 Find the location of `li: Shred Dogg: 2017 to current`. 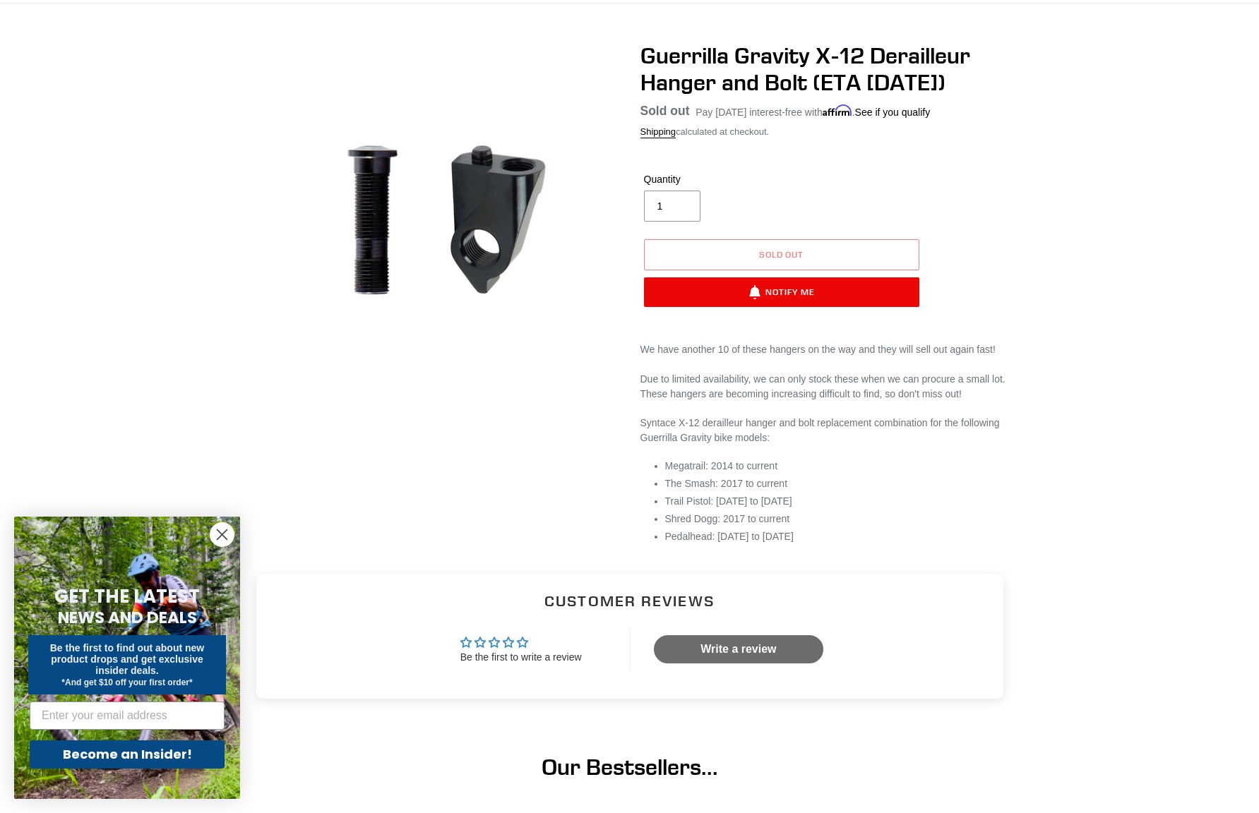

li: Shred Dogg: 2017 to current is located at coordinates (839, 519).